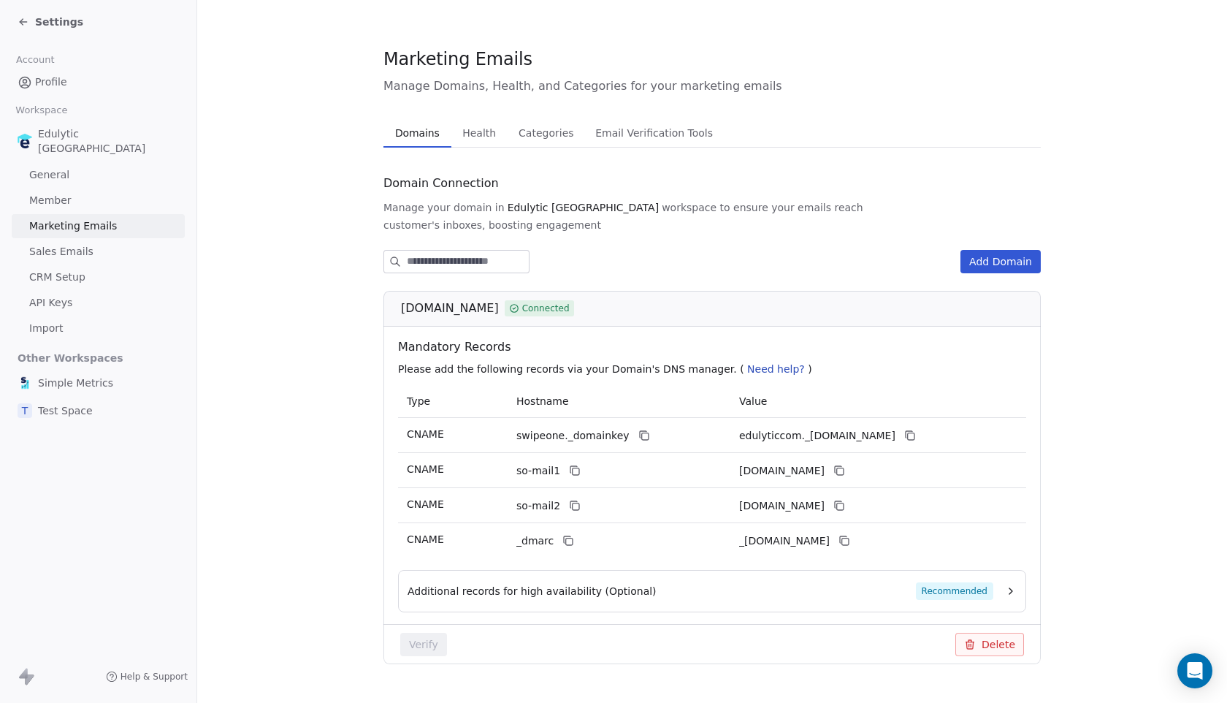  I want to click on span: General, so click(49, 175).